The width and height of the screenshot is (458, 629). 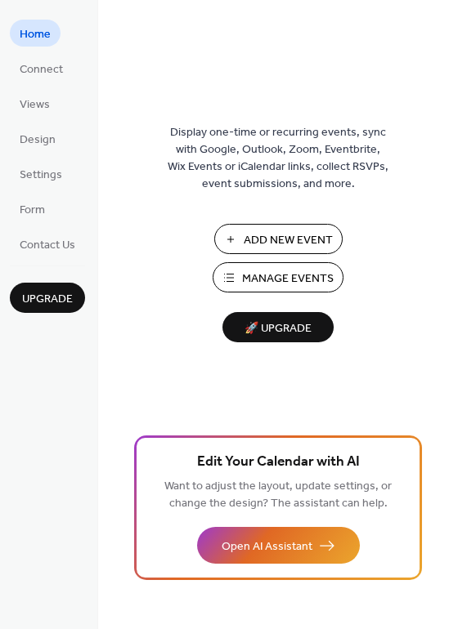 What do you see at coordinates (278, 545) in the screenshot?
I see `button: Open AI Assistant` at bounding box center [278, 545].